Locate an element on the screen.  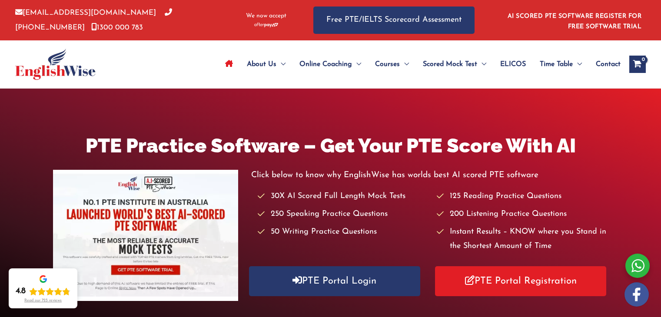
a: PTE Portal Registration is located at coordinates (520, 281).